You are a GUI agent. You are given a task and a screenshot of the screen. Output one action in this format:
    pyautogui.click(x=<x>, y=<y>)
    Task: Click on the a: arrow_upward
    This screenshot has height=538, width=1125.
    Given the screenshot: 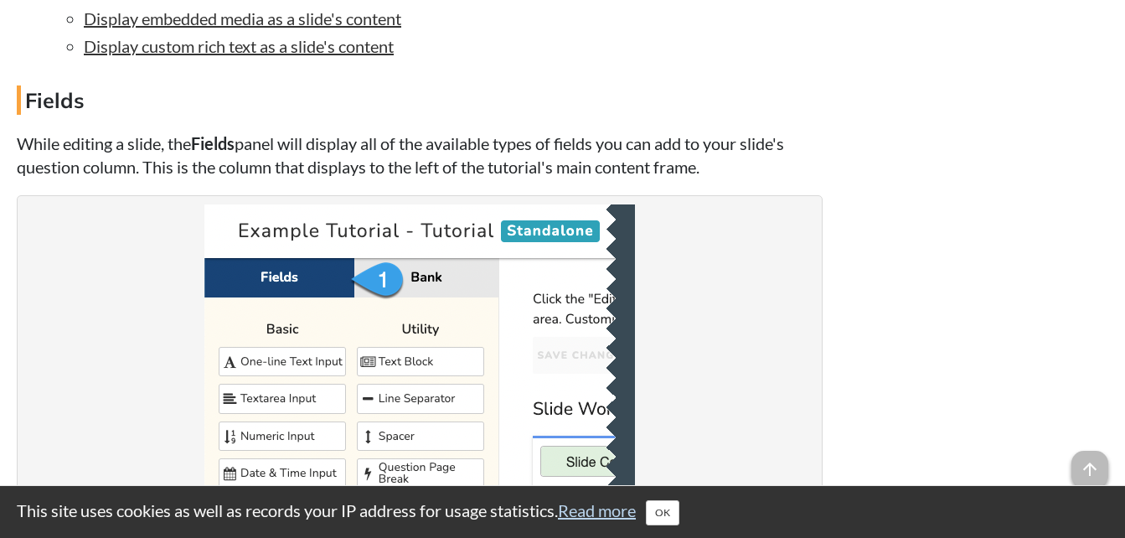 What is the action you would take?
    pyautogui.click(x=1090, y=462)
    